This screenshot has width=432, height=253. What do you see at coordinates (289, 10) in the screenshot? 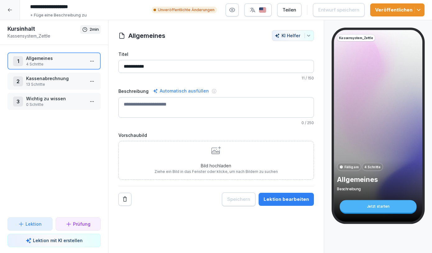
I see `div: Teilen` at bounding box center [289, 10].